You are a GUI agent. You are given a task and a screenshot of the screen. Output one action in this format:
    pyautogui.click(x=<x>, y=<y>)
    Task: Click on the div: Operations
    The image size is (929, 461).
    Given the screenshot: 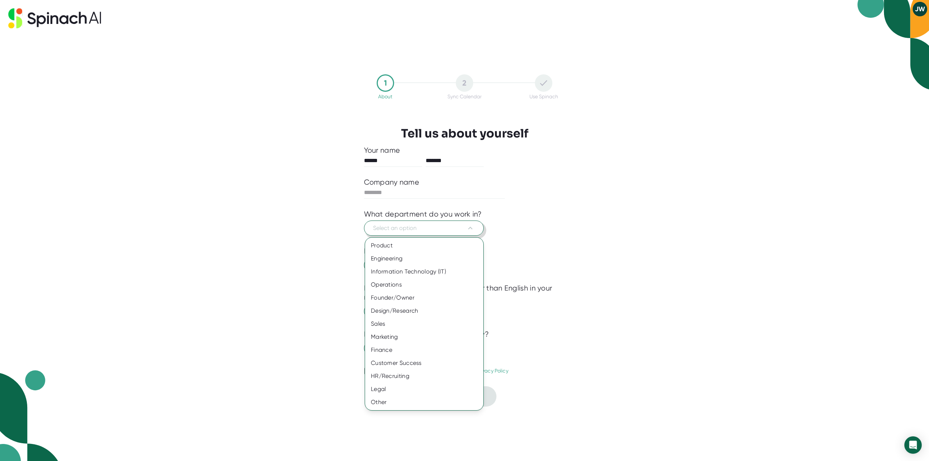 What is the action you would take?
    pyautogui.click(x=424, y=285)
    